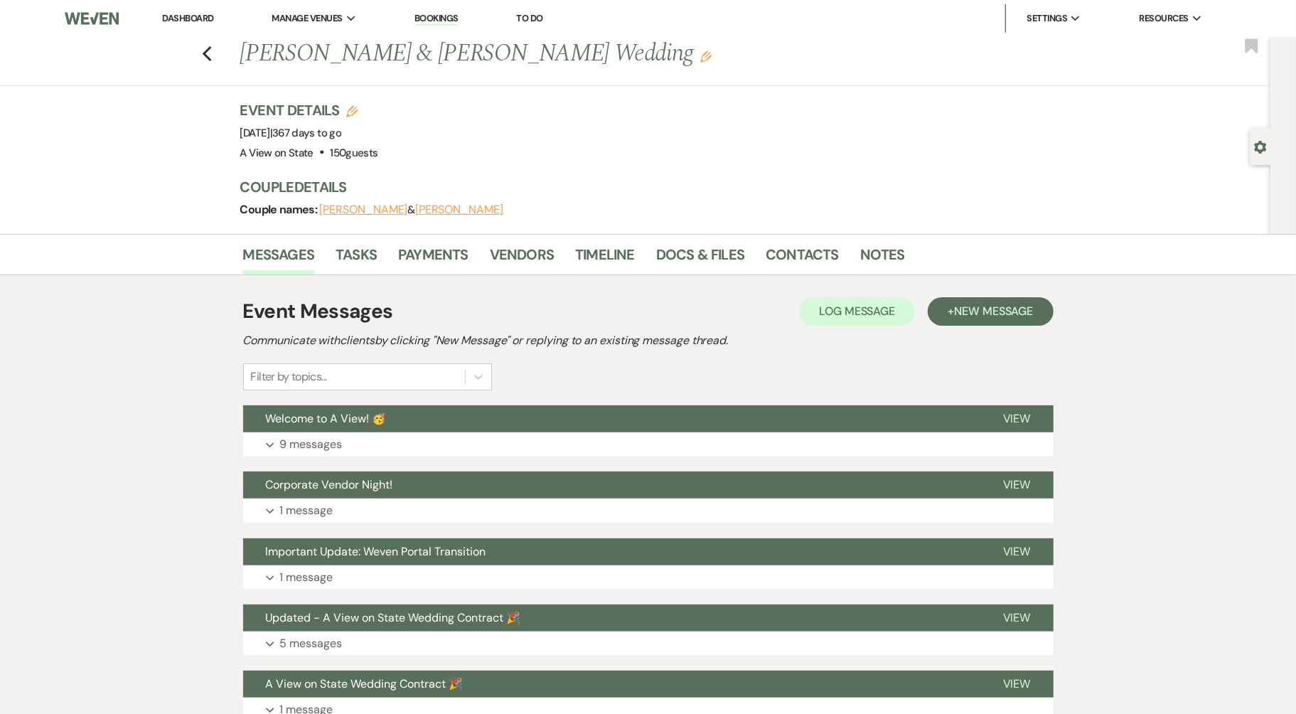 The image size is (1296, 714). I want to click on span: Settings, so click(1047, 18).